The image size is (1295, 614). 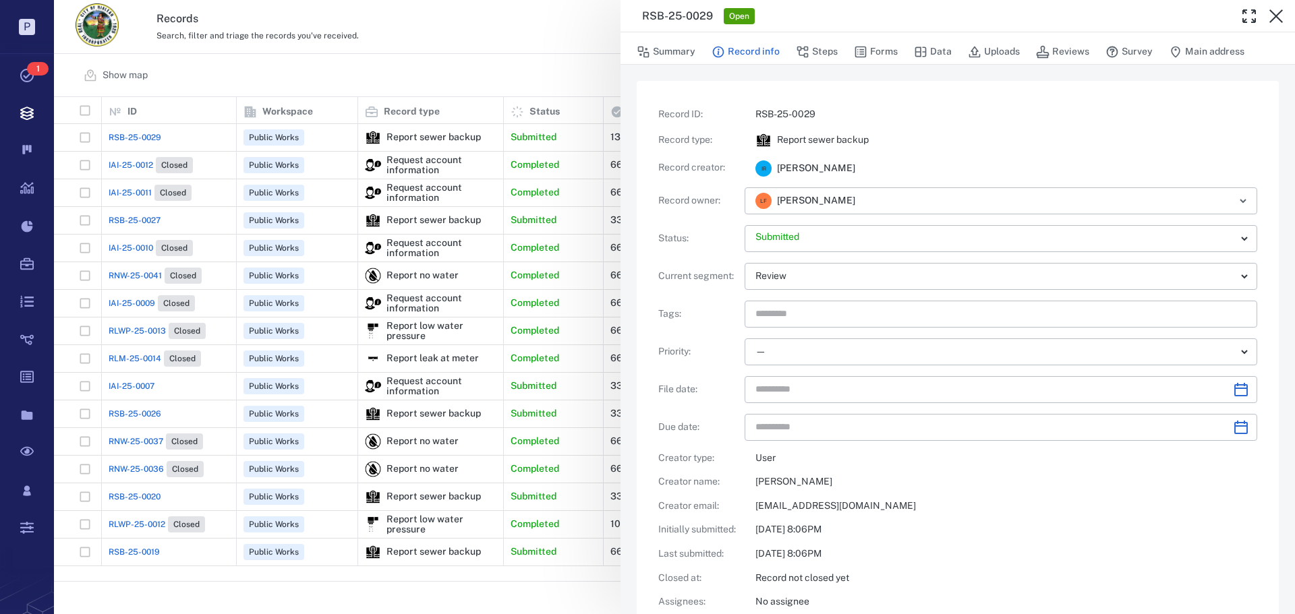 What do you see at coordinates (699, 554) in the screenshot?
I see `p: Last submitted :` at bounding box center [699, 554].